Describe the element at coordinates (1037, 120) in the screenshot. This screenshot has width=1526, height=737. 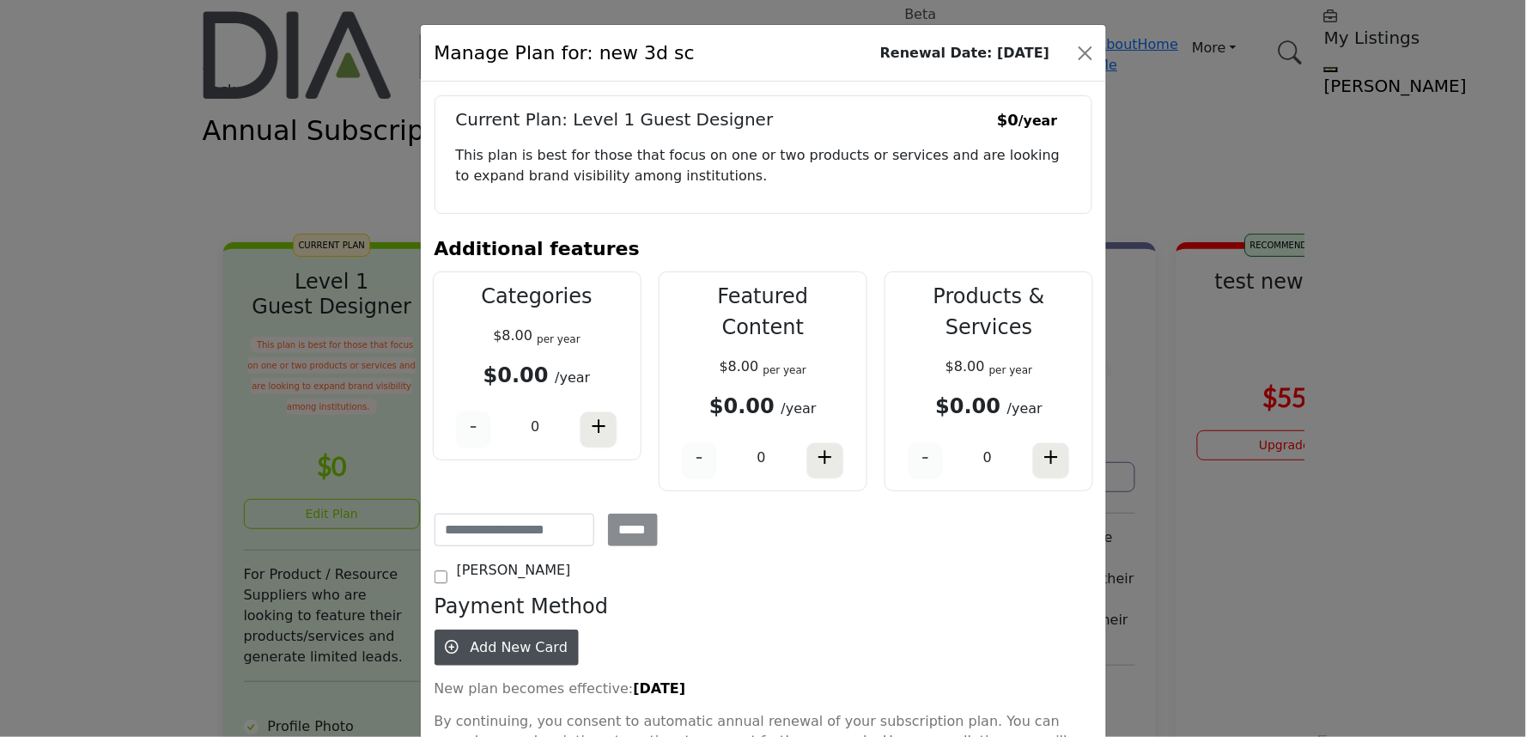
I see `small: /year` at that location.